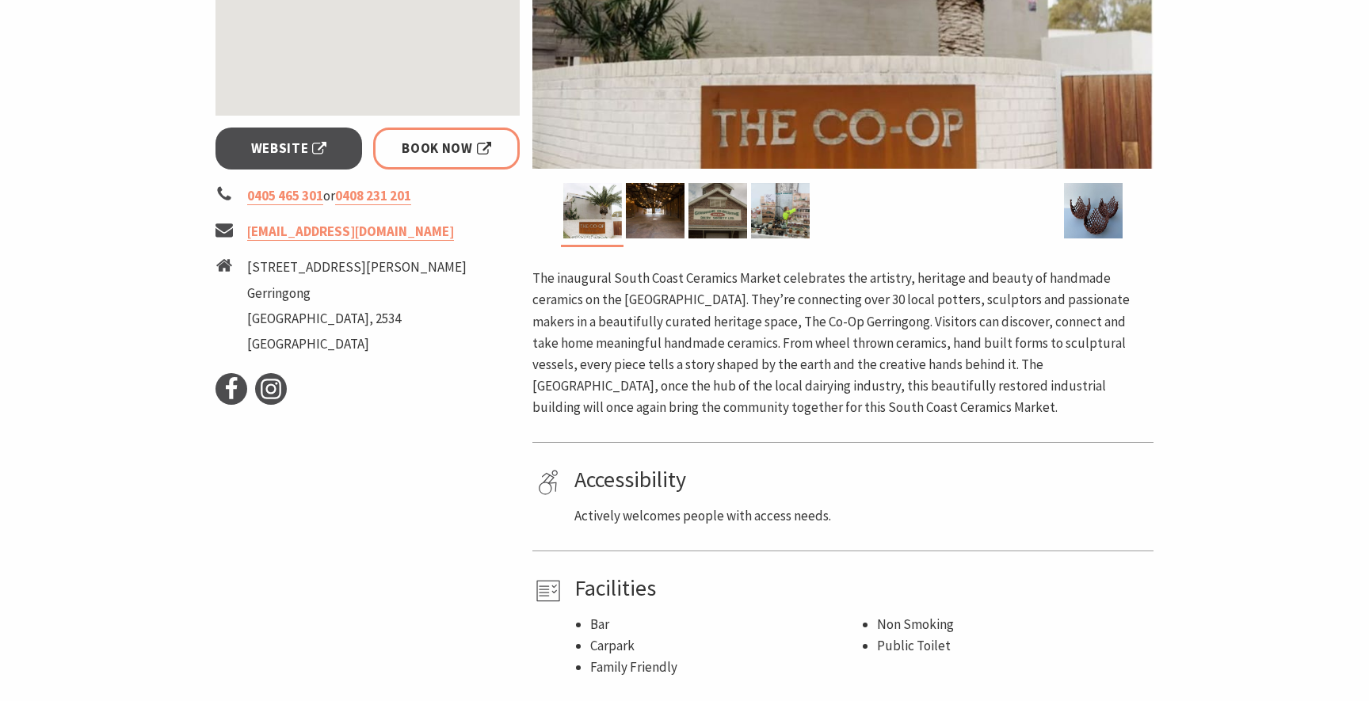 The height and width of the screenshot is (701, 1369). What do you see at coordinates (1219, 655) in the screenshot?
I see `a: EXPLORE WINTER DEALS` at bounding box center [1219, 655].